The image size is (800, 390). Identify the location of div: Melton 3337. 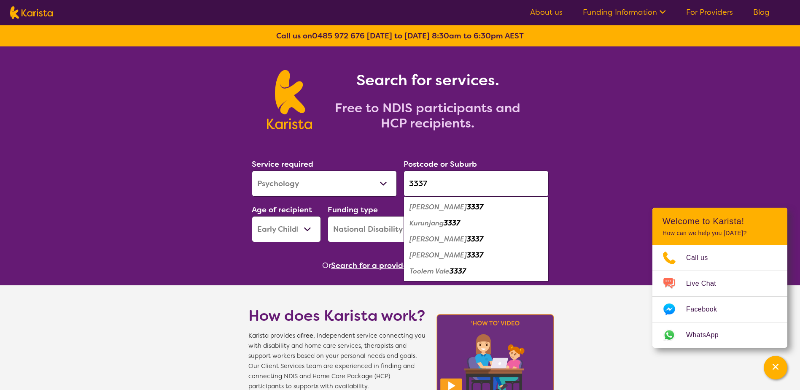
(476, 239).